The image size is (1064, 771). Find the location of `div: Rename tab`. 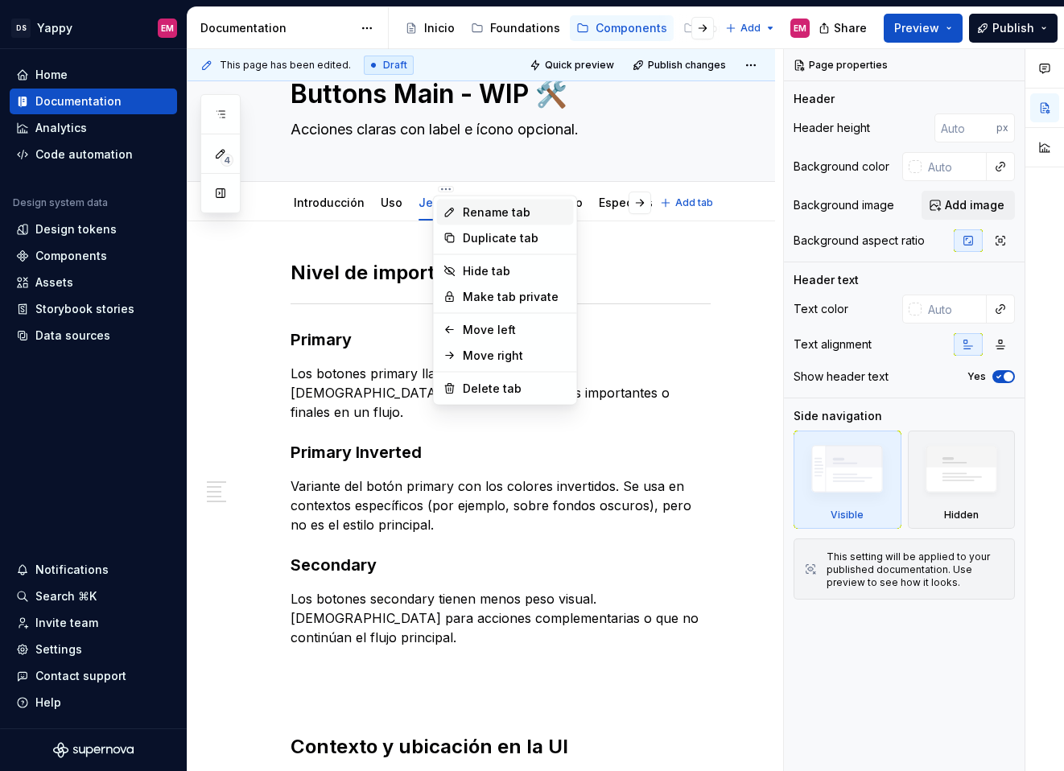

div: Rename tab is located at coordinates (515, 212).